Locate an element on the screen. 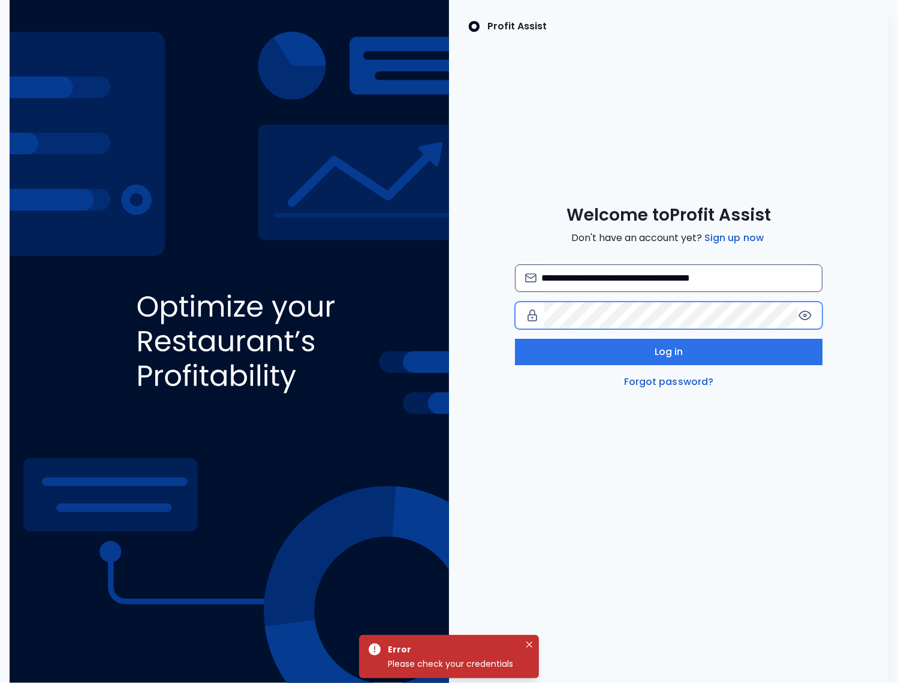 This screenshot has width=898, height=683. img: SpotOn Logo is located at coordinates (474, 26).